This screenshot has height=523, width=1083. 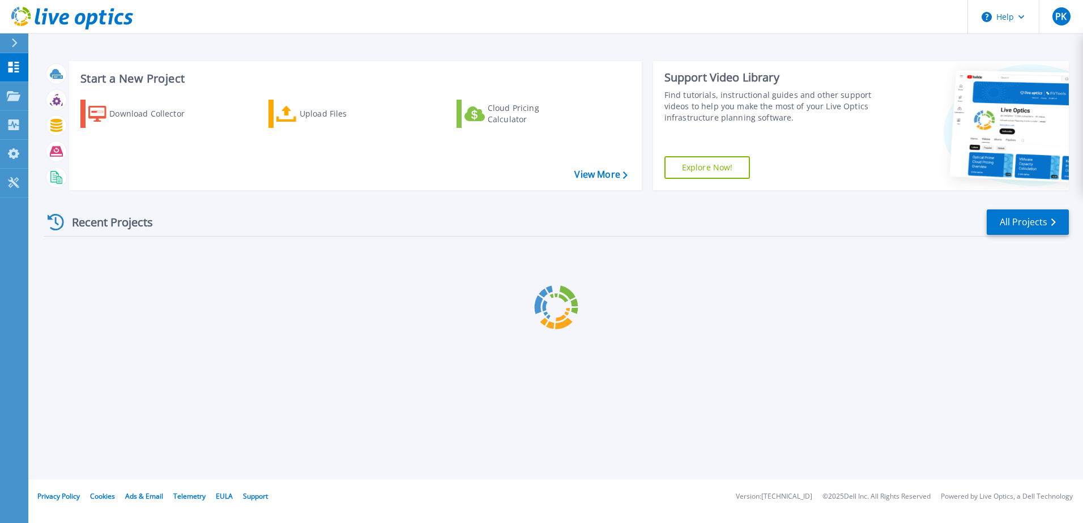 What do you see at coordinates (519, 114) in the screenshot?
I see `a: Cloud Pricing Calculator` at bounding box center [519, 114].